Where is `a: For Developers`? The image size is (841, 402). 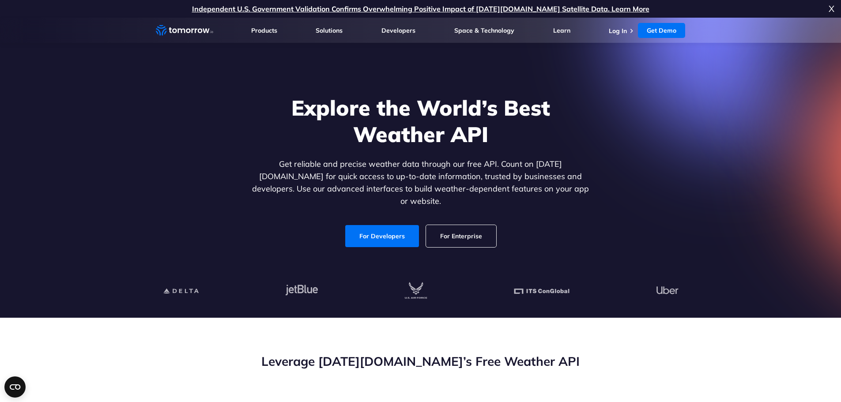
a: For Developers is located at coordinates (382, 236).